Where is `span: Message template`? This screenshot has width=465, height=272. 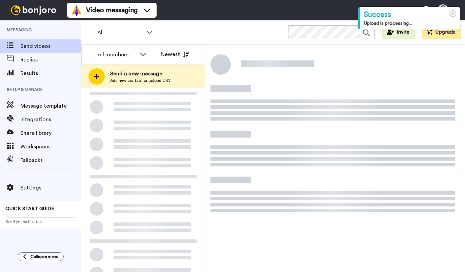
span: Message template is located at coordinates (51, 106).